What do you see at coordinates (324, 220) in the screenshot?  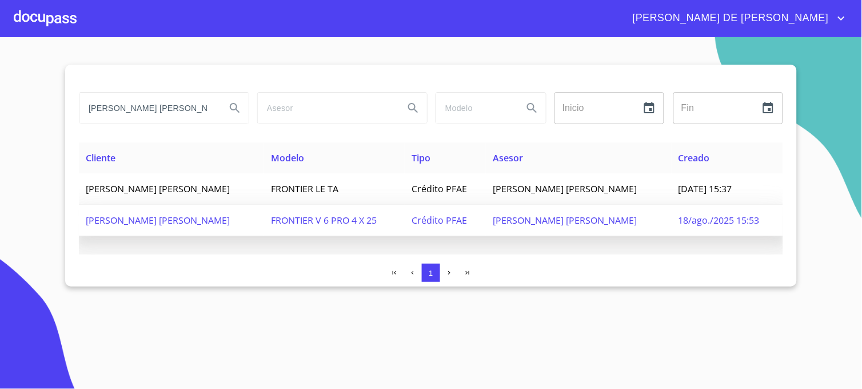 I see `span: FRONTIER V 6 PRO 4 X 25` at bounding box center [324, 220].